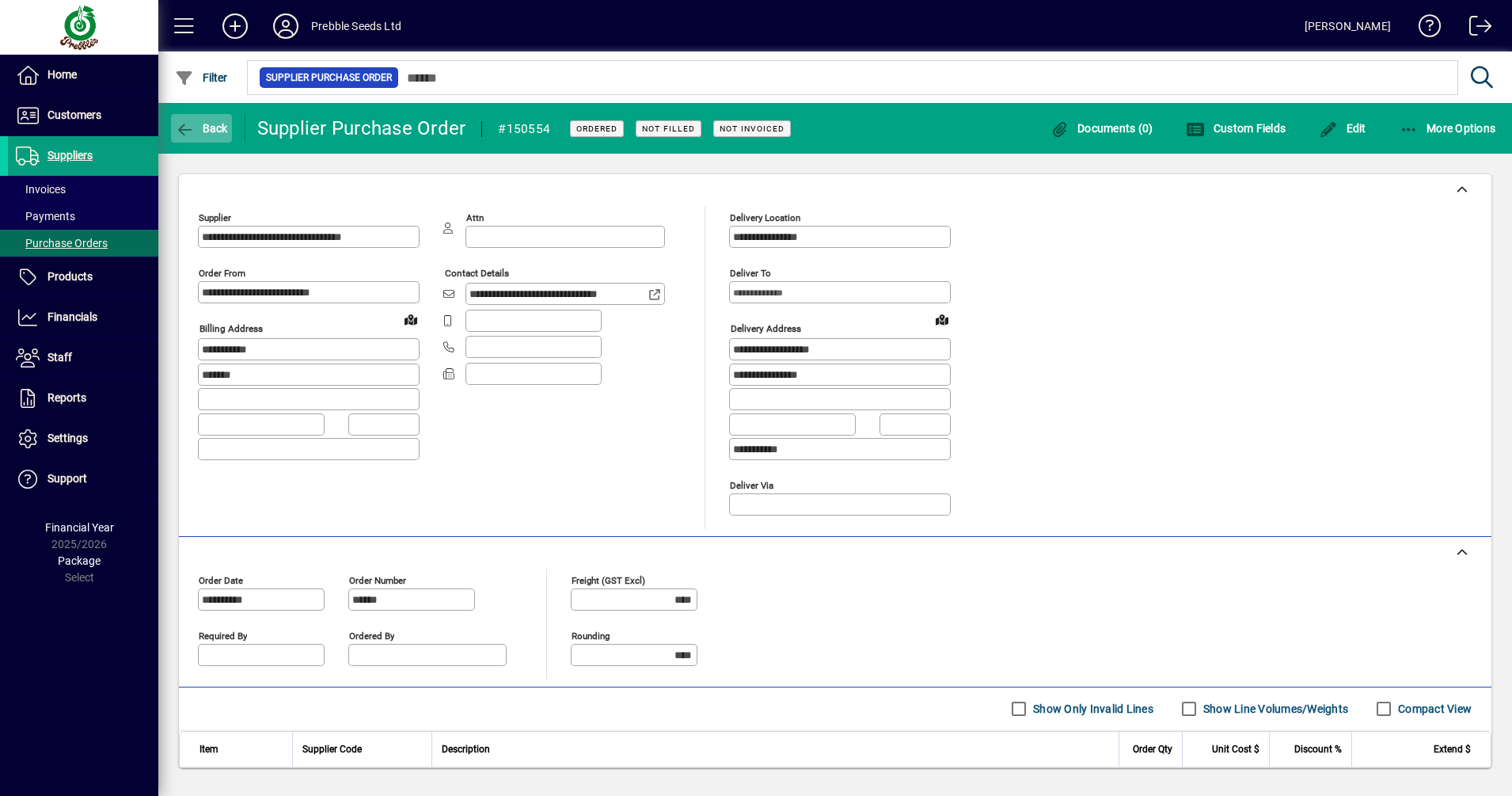 The image size is (1512, 796). Describe the element at coordinates (201, 77) in the screenshot. I see `span: Filter` at that location.